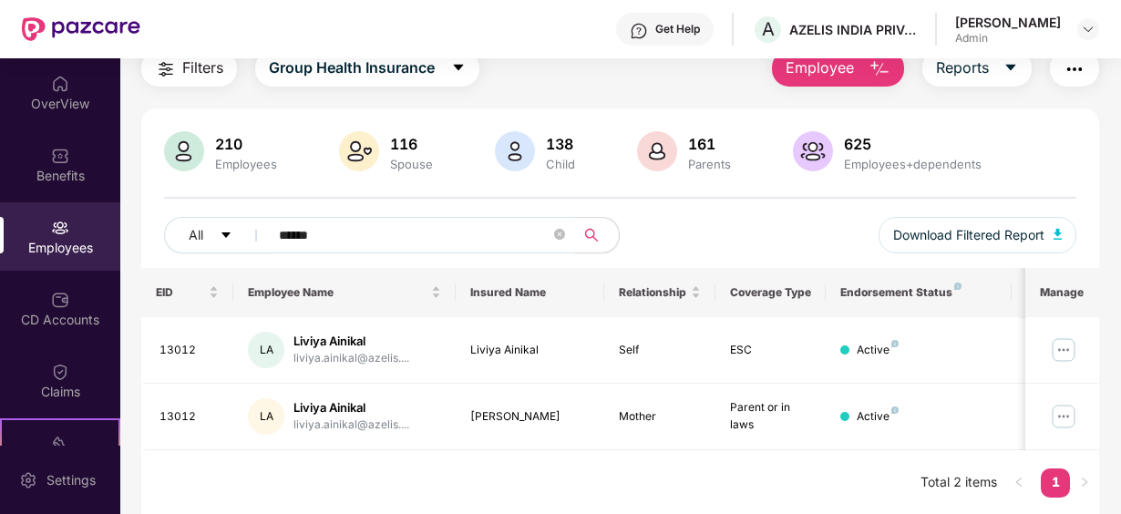  I want to click on th: Coverage Type, so click(771, 293).